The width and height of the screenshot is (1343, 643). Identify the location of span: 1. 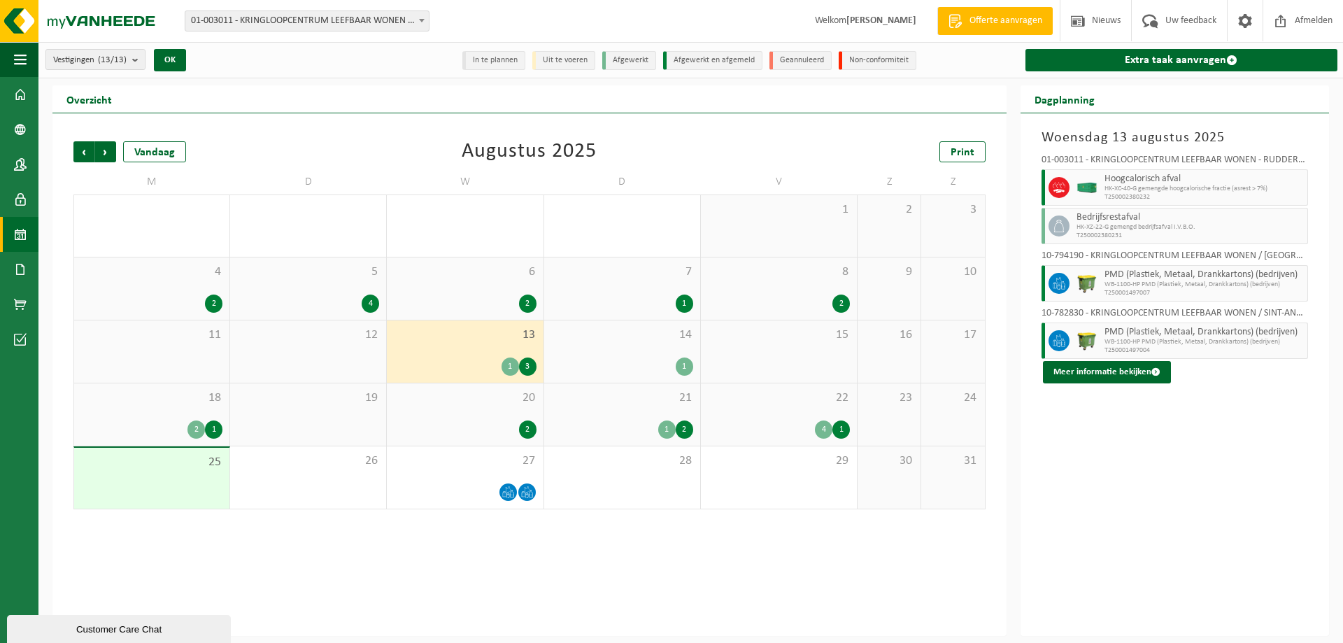
(779, 210).